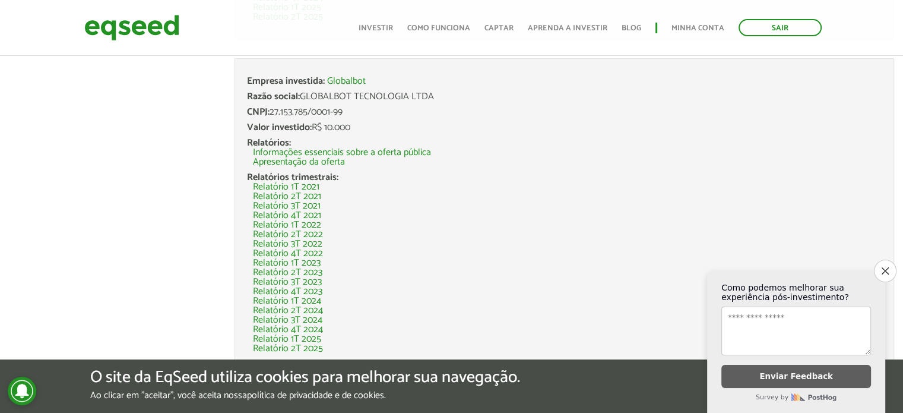 The image size is (903, 413). What do you see at coordinates (780, 27) in the screenshot?
I see `a: Sair` at bounding box center [780, 27].